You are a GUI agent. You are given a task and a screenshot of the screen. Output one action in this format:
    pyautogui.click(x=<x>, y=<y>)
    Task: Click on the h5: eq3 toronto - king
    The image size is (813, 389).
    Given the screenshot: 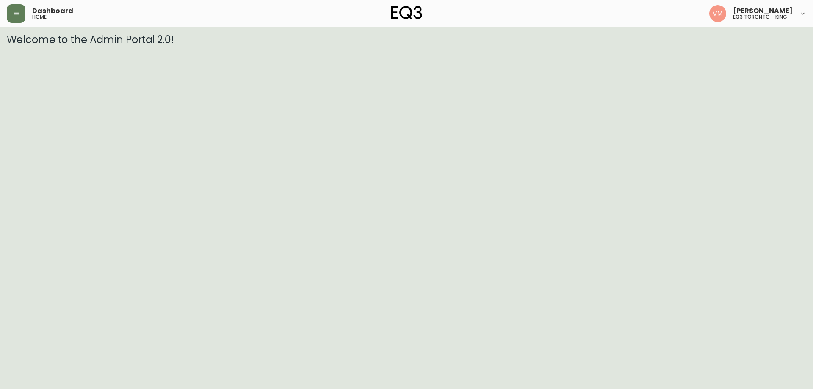 What is the action you would take?
    pyautogui.click(x=760, y=17)
    